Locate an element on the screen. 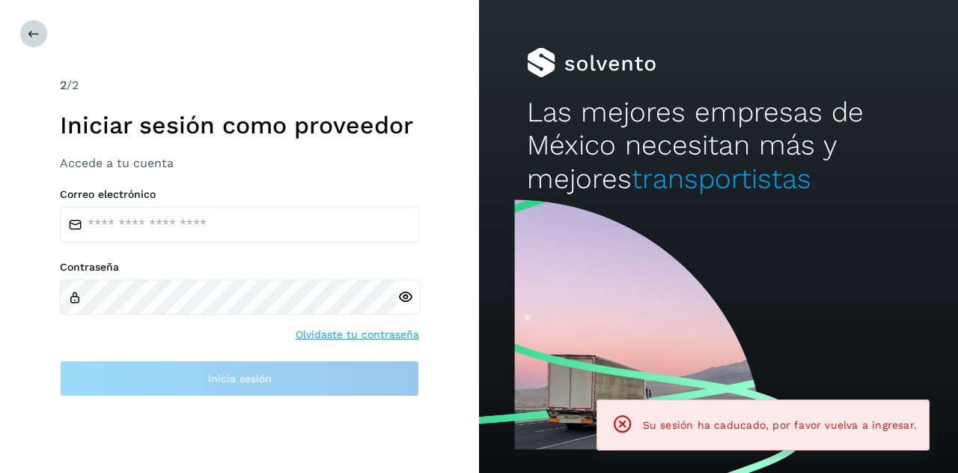 This screenshot has width=958, height=473. h3: Accede a tu cuenta is located at coordinates (240, 162).